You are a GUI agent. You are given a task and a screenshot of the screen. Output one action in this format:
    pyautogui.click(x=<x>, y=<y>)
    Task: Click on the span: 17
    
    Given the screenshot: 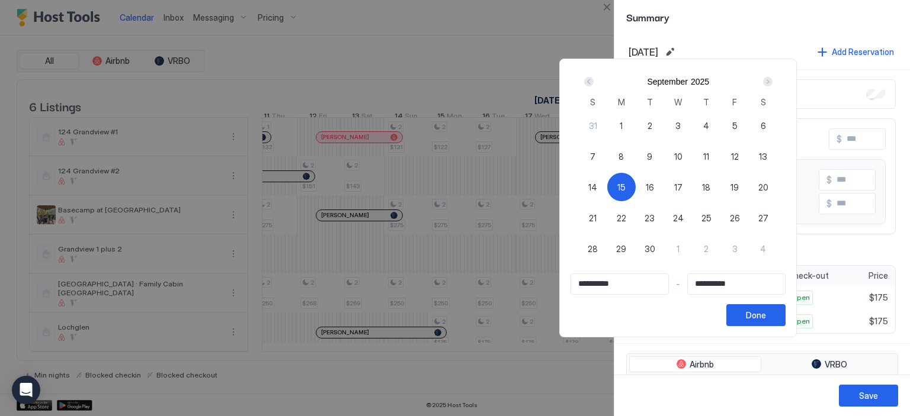 What is the action you would take?
    pyautogui.click(x=678, y=187)
    